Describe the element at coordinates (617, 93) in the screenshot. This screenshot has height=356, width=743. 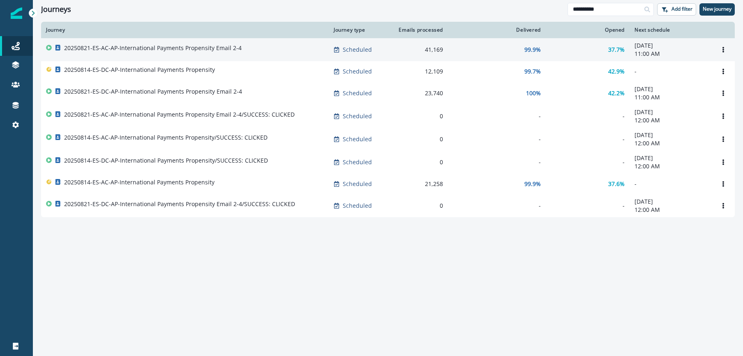
I see `p: 42.2%` at that location.